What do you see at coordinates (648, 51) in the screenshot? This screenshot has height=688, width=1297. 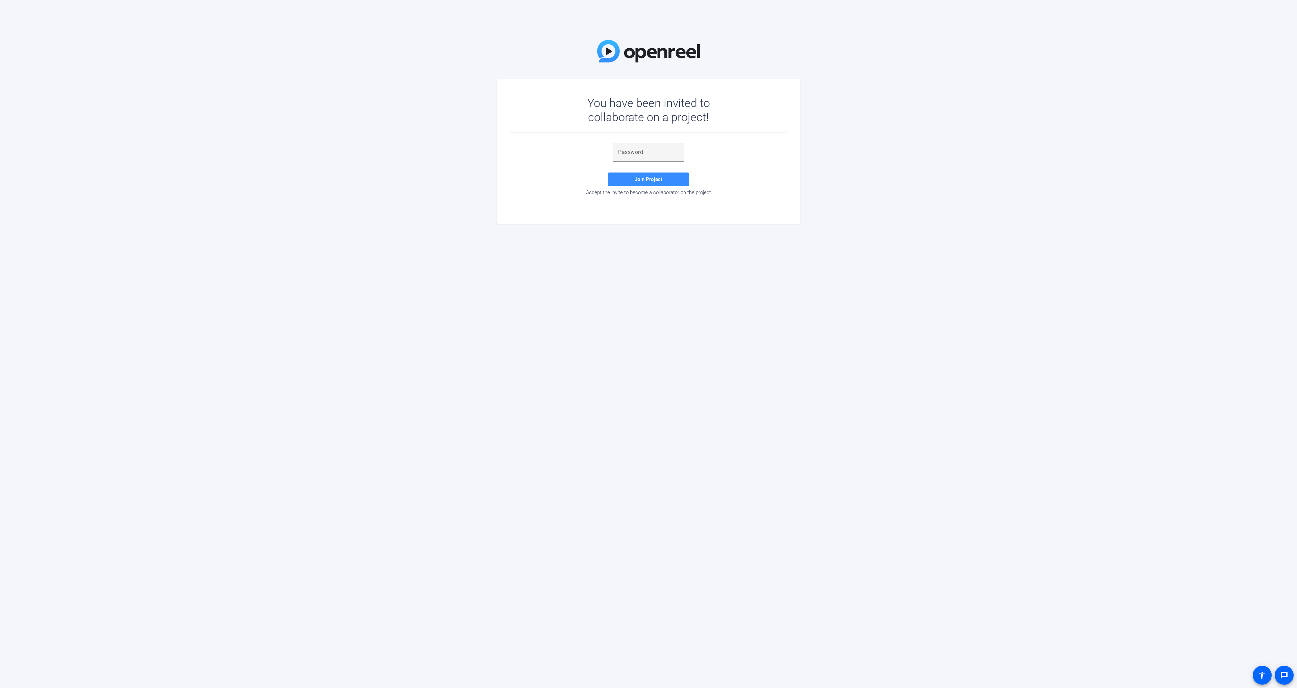 I see `img: OpenReel Logo` at bounding box center [648, 51].